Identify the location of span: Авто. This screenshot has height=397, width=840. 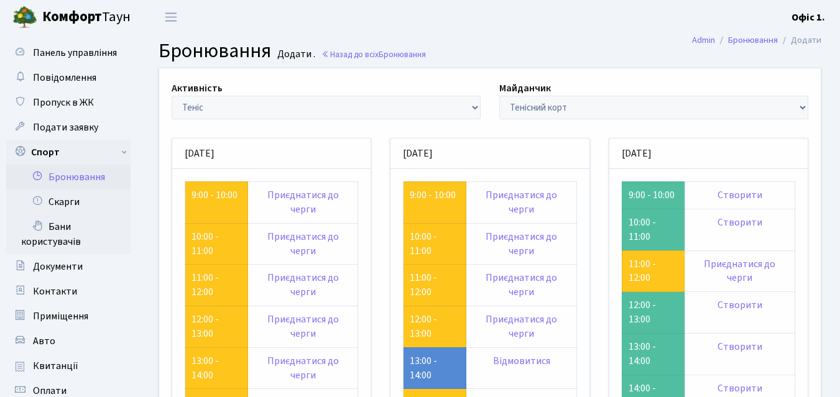
(44, 341).